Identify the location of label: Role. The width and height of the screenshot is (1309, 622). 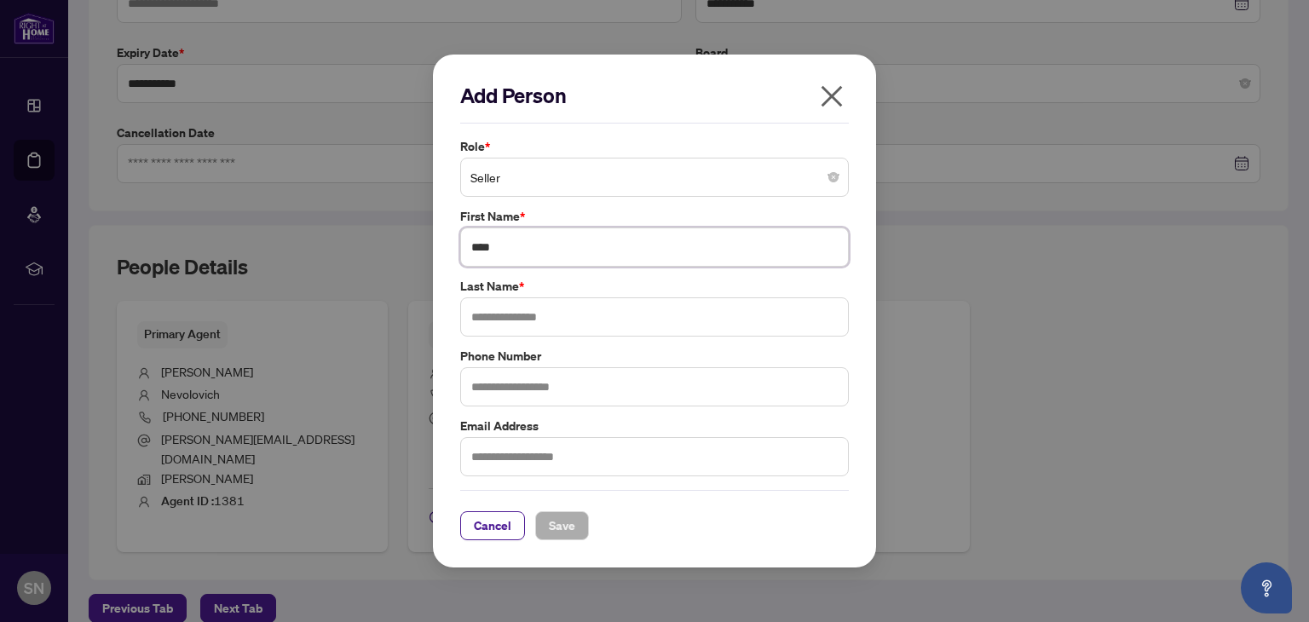
(654, 147).